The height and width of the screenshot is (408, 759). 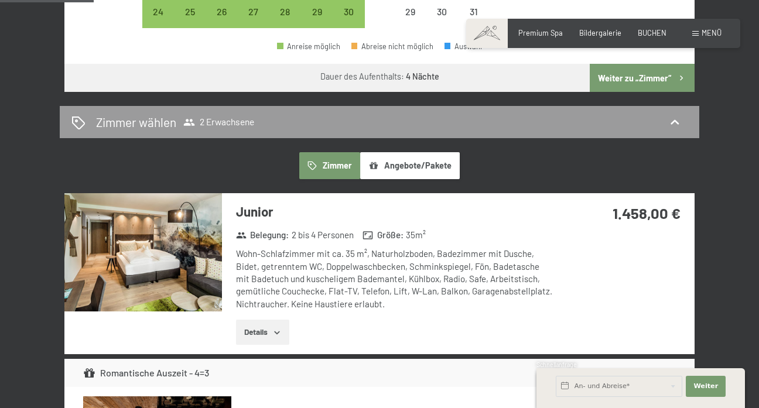 What do you see at coordinates (712, 33) in the screenshot?
I see `span: Menü` at bounding box center [712, 33].